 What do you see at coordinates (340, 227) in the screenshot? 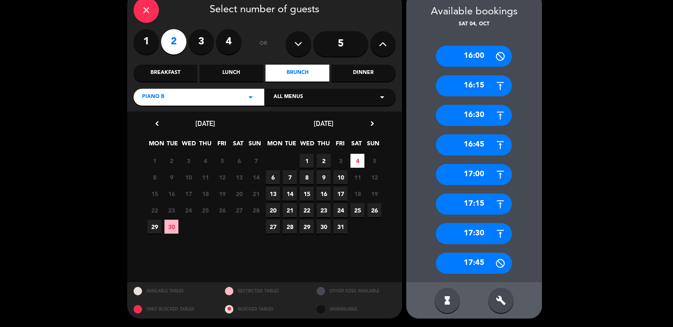
I see `span: 31` at bounding box center [340, 227].